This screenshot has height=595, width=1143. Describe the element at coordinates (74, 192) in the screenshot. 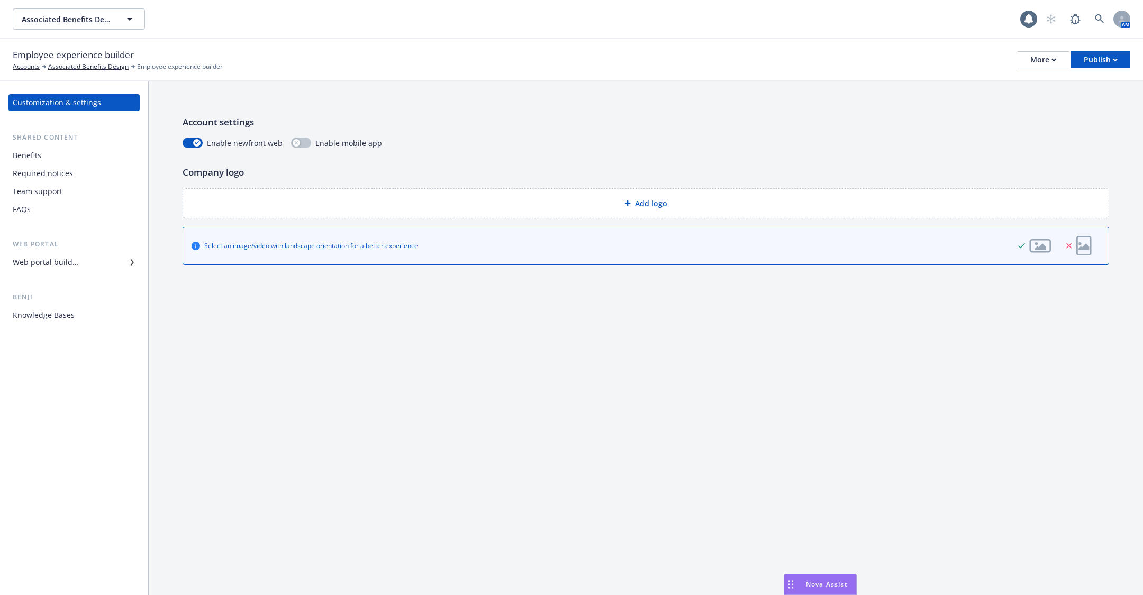

I see `a: Team support` at that location.